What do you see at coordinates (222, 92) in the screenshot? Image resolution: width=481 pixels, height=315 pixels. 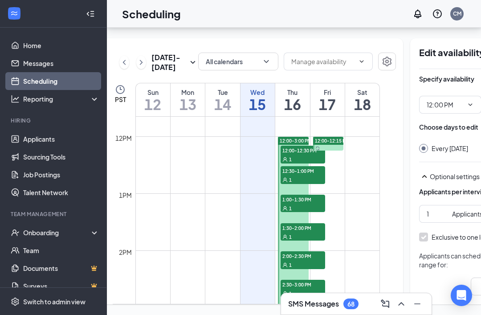 I see `div: Tue` at bounding box center [222, 92].